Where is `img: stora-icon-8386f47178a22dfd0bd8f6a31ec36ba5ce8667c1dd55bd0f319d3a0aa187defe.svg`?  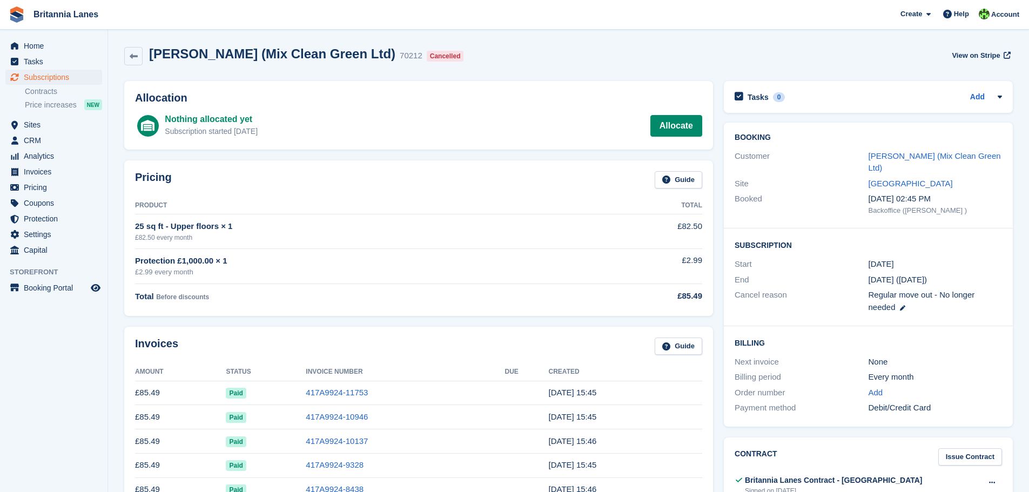
img: stora-icon-8386f47178a22dfd0bd8f6a31ec36ba5ce8667c1dd55bd0f319d3a0aa187defe.svg is located at coordinates (17, 15).